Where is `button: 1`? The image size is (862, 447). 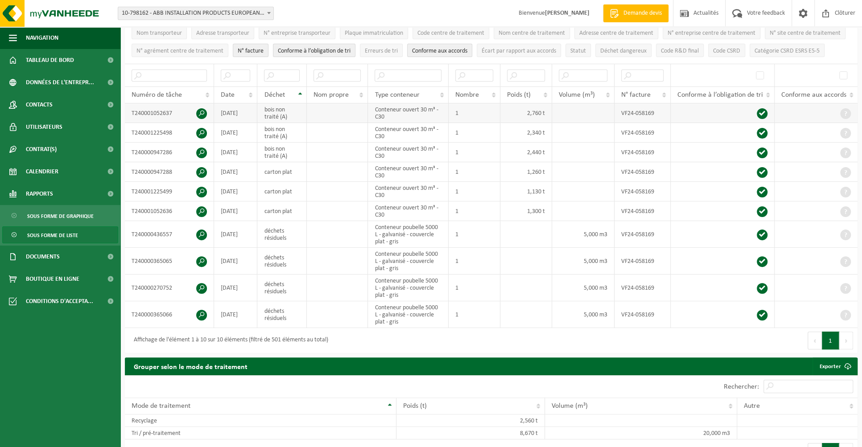
button: 1 is located at coordinates (830, 341).